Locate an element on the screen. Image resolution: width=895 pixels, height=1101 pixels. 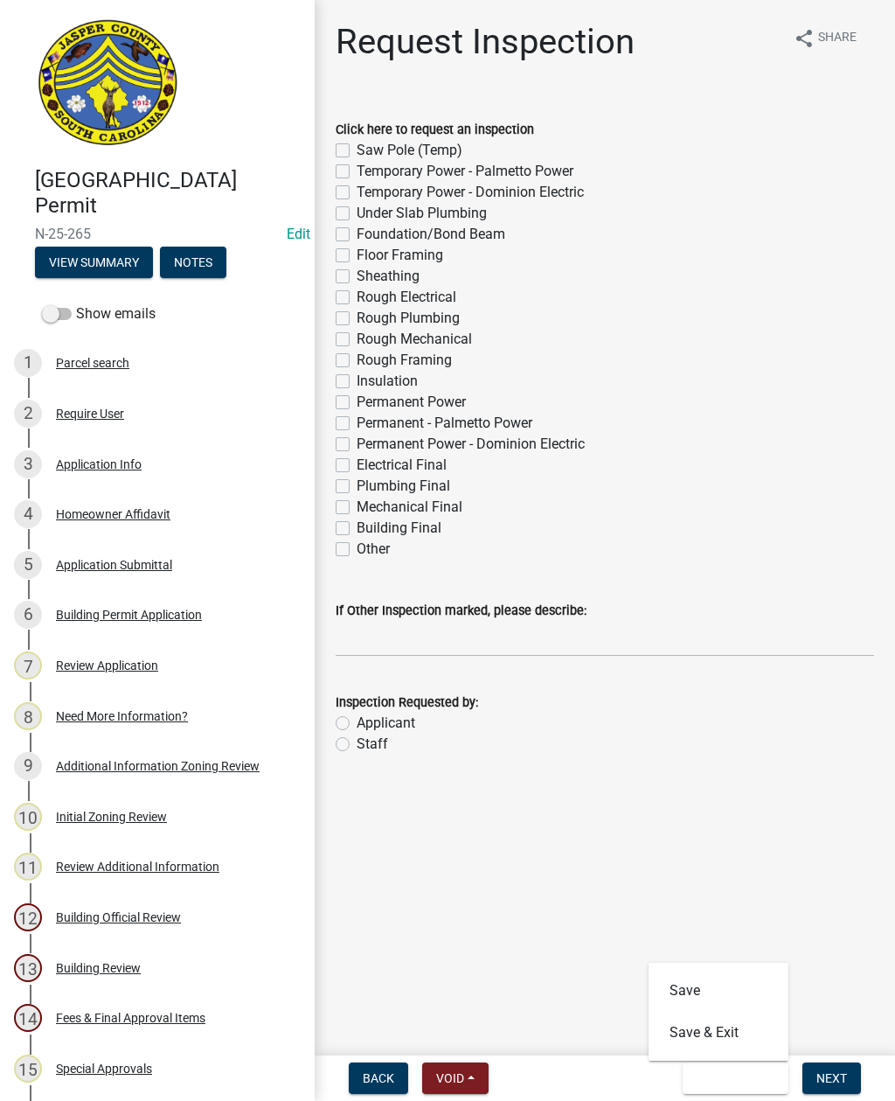
label: Permanent - Palmetto Power is located at coordinates (444, 423).